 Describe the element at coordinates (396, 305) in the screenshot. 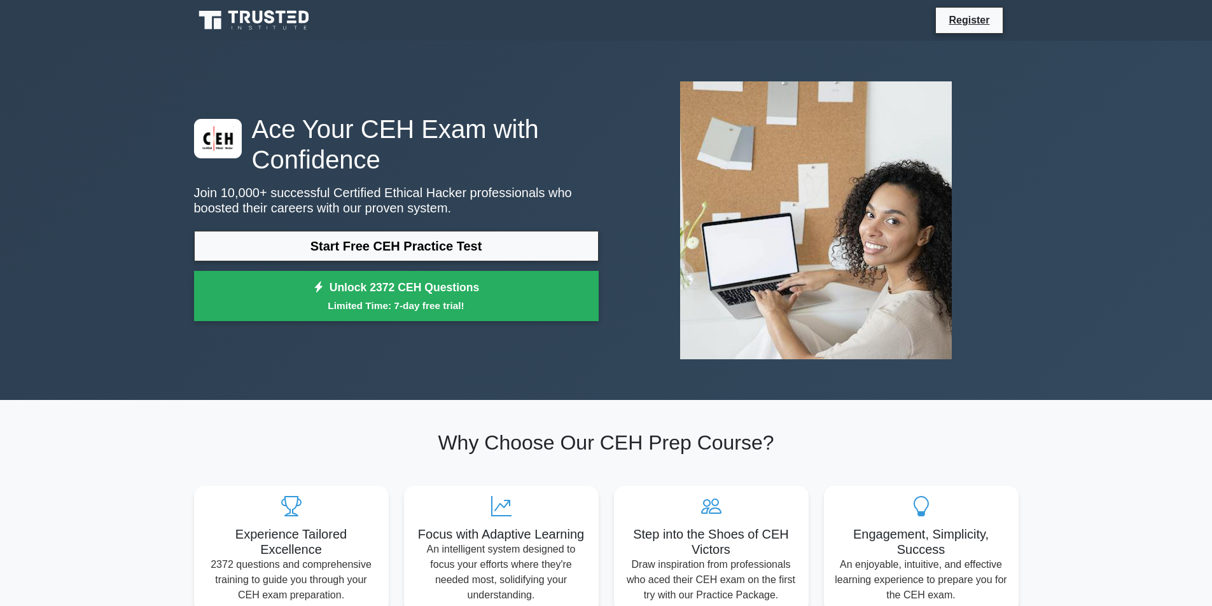

I see `small: Limited Time: 7-day free trial!` at that location.